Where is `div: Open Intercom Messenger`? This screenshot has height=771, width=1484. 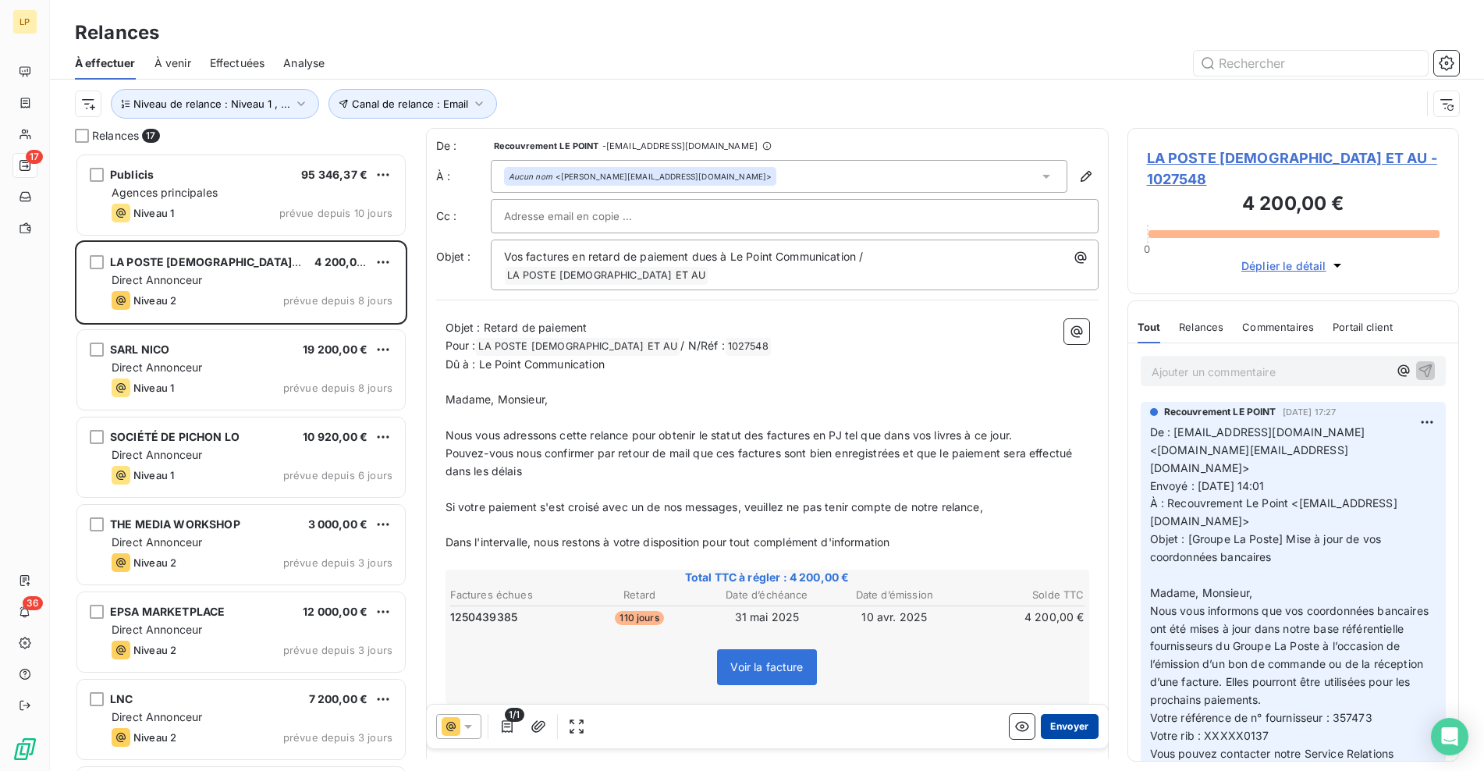 div: Open Intercom Messenger is located at coordinates (1450, 737).